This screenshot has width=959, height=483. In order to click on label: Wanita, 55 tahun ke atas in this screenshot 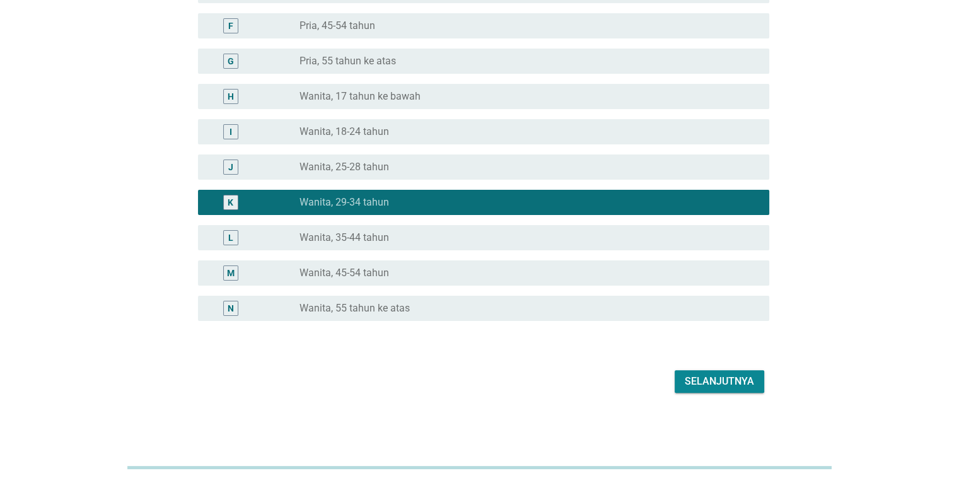, I will do `click(354, 308)`.